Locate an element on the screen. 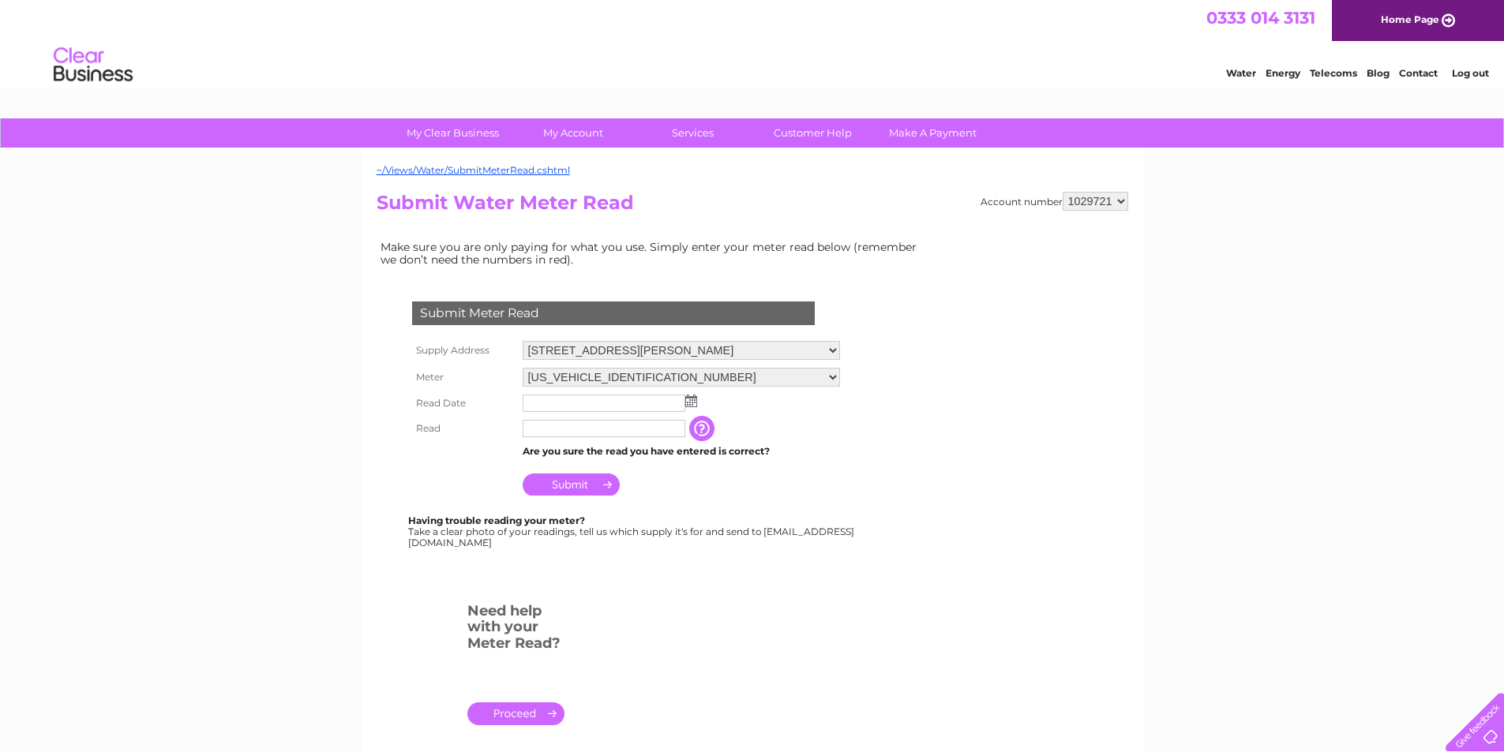 This screenshot has height=752, width=1504. th: Read Date is located at coordinates (463, 403).